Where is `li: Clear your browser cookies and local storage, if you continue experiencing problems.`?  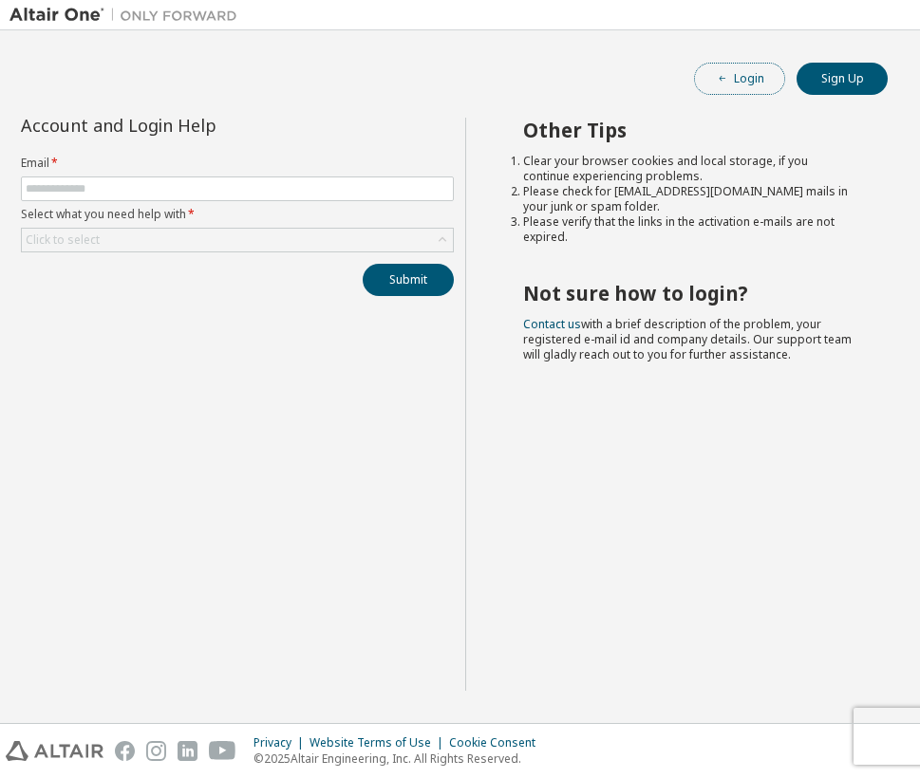
li: Clear your browser cookies and local storage, if you continue experiencing problems. is located at coordinates (688, 169).